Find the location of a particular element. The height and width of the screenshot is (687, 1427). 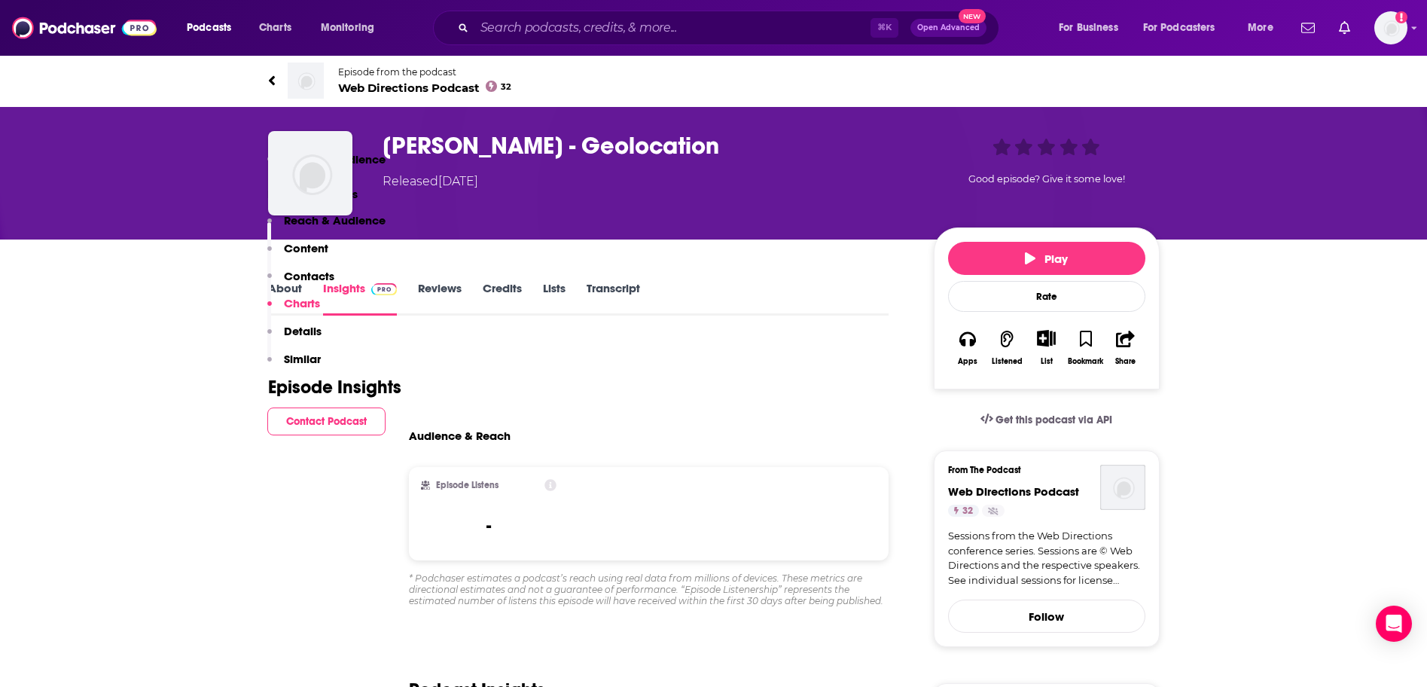

img: Aaron Parecki - Geolocation is located at coordinates (310, 173).